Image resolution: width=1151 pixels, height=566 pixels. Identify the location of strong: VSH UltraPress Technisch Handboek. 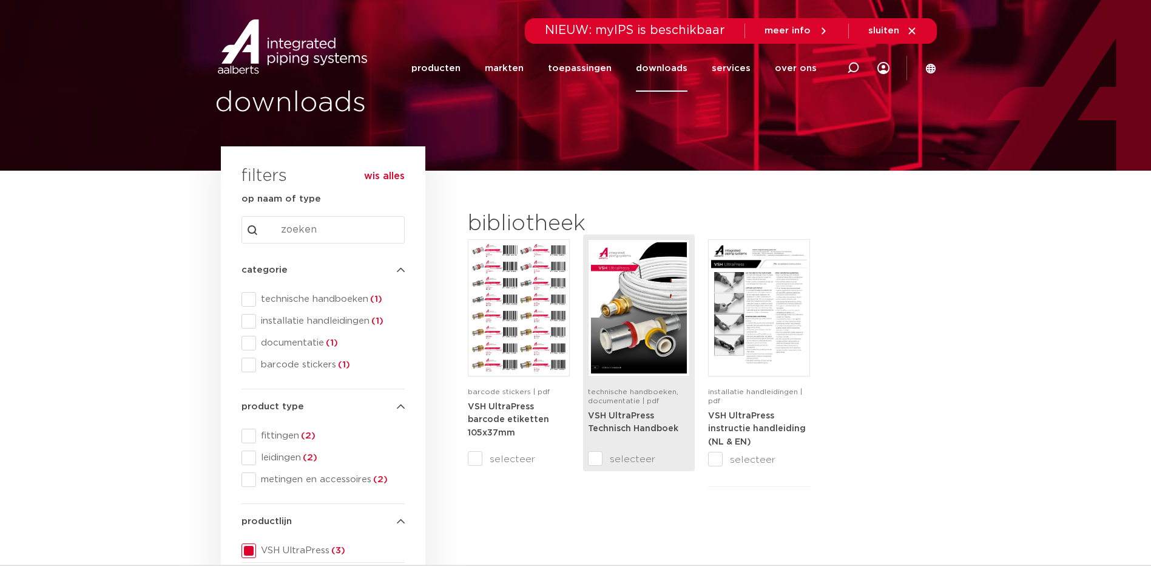
(633, 422).